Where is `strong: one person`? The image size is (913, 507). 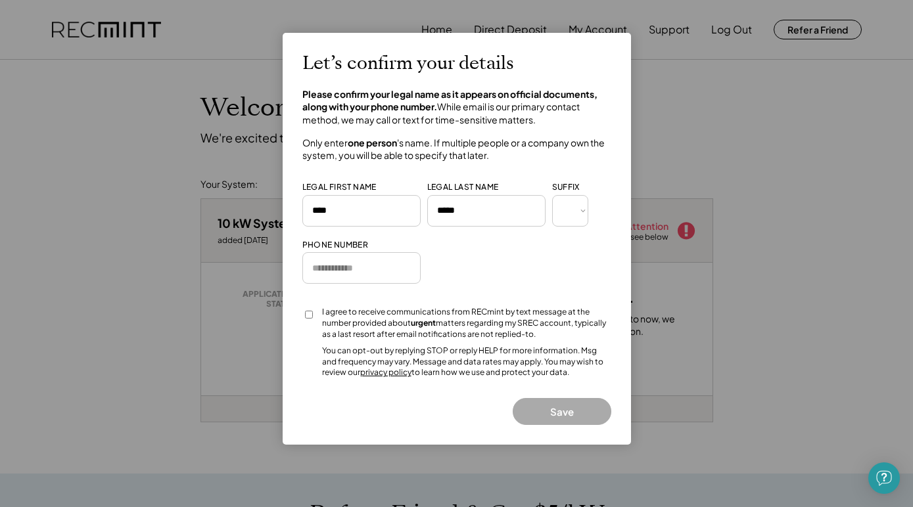
strong: one person is located at coordinates (372, 143).